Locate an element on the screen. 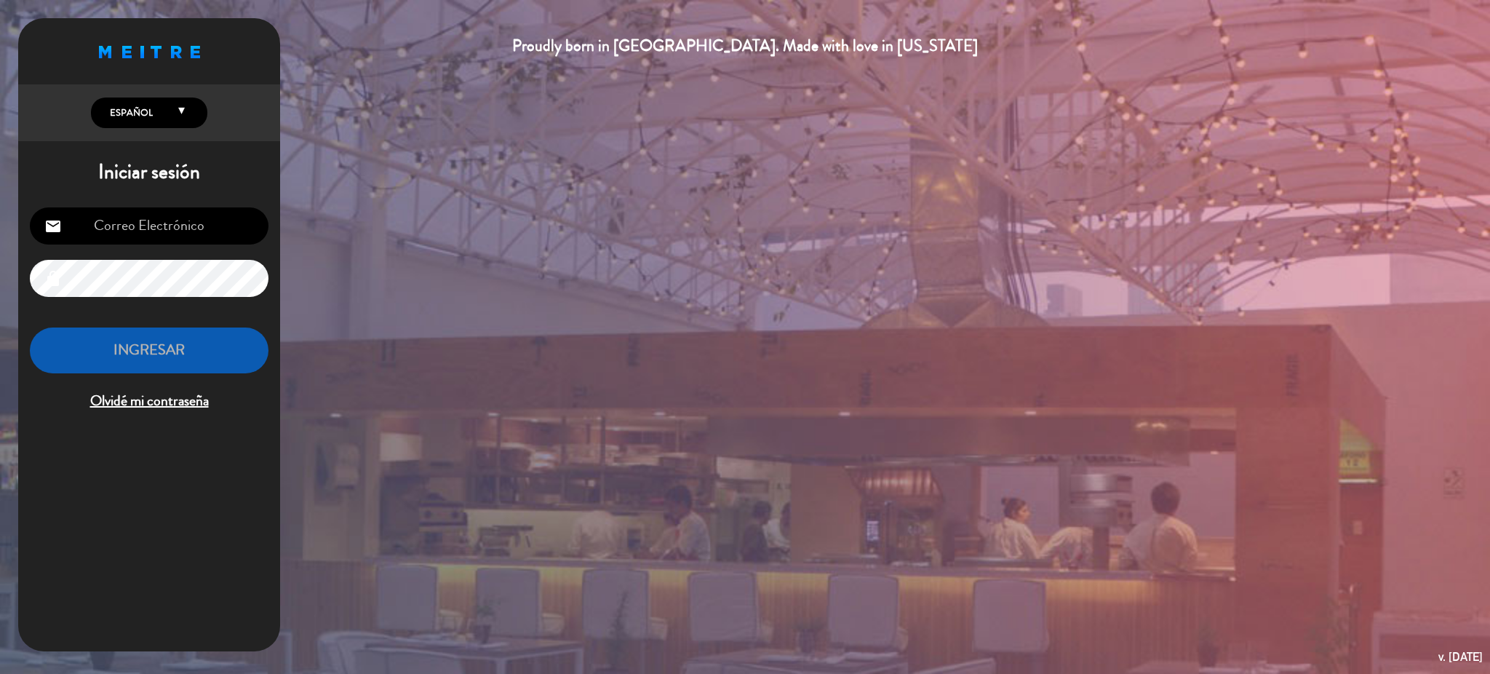 The image size is (1490, 674). input: Correo Electrónico is located at coordinates (149, 226).